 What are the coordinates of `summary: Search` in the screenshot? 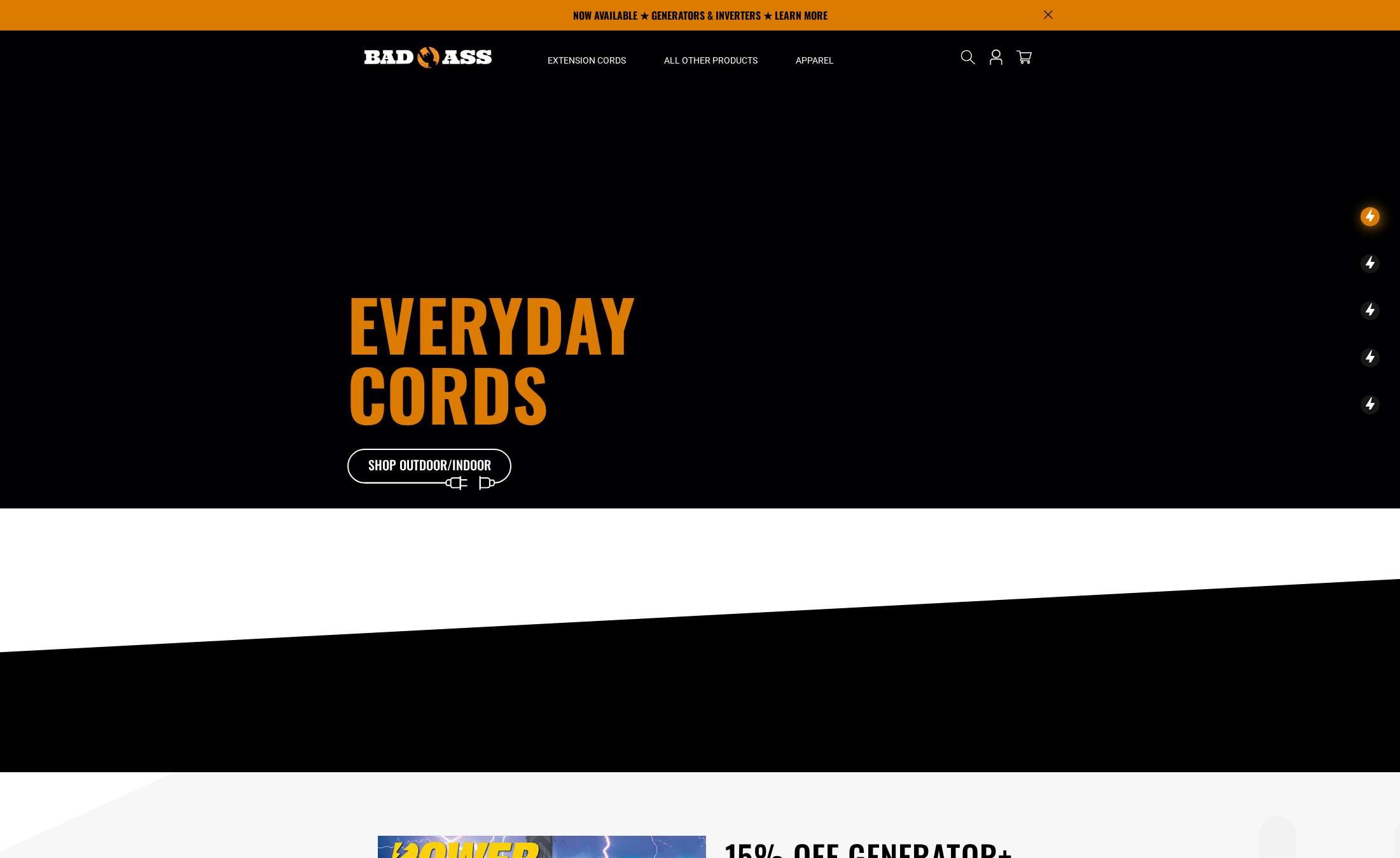 It's located at (968, 57).